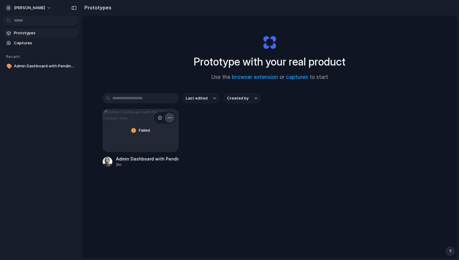  I want to click on a: Prototypes, so click(41, 33).